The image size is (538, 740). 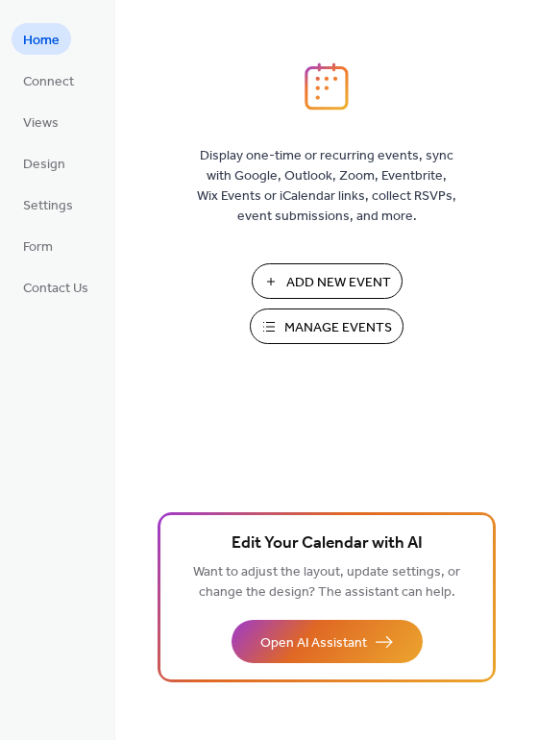 What do you see at coordinates (48, 82) in the screenshot?
I see `span: Connect` at bounding box center [48, 82].